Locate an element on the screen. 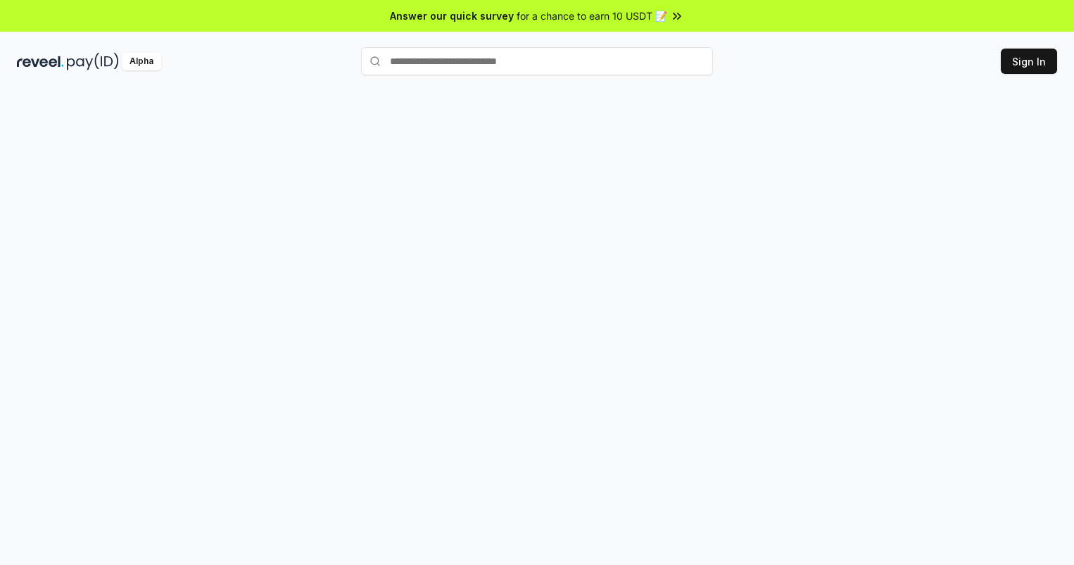 The width and height of the screenshot is (1074, 565). span: Answer our quick survey is located at coordinates (452, 15).